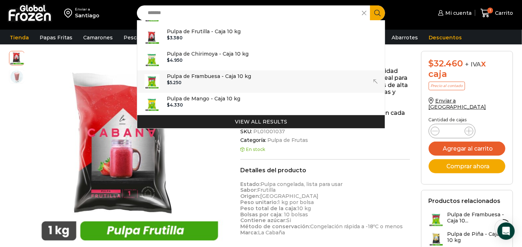  Describe the element at coordinates (259, 202) in the screenshot. I see `strong: Peso unitario:` at that location.